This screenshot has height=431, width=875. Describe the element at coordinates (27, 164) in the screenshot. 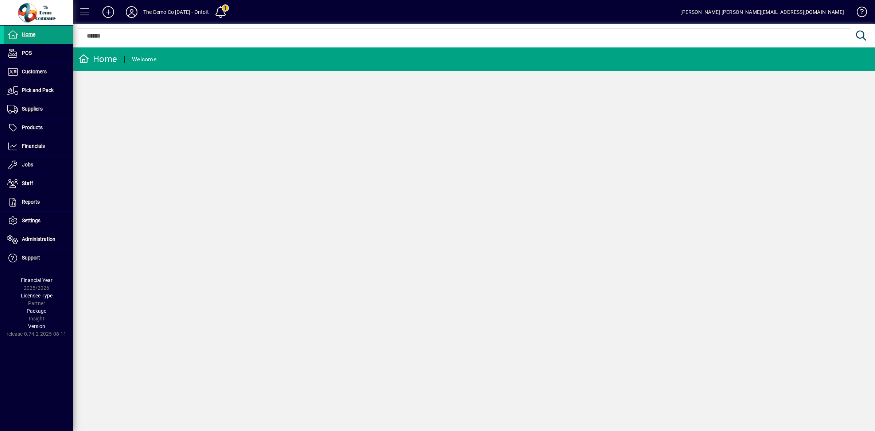

I see `span: Jobs` at that location.